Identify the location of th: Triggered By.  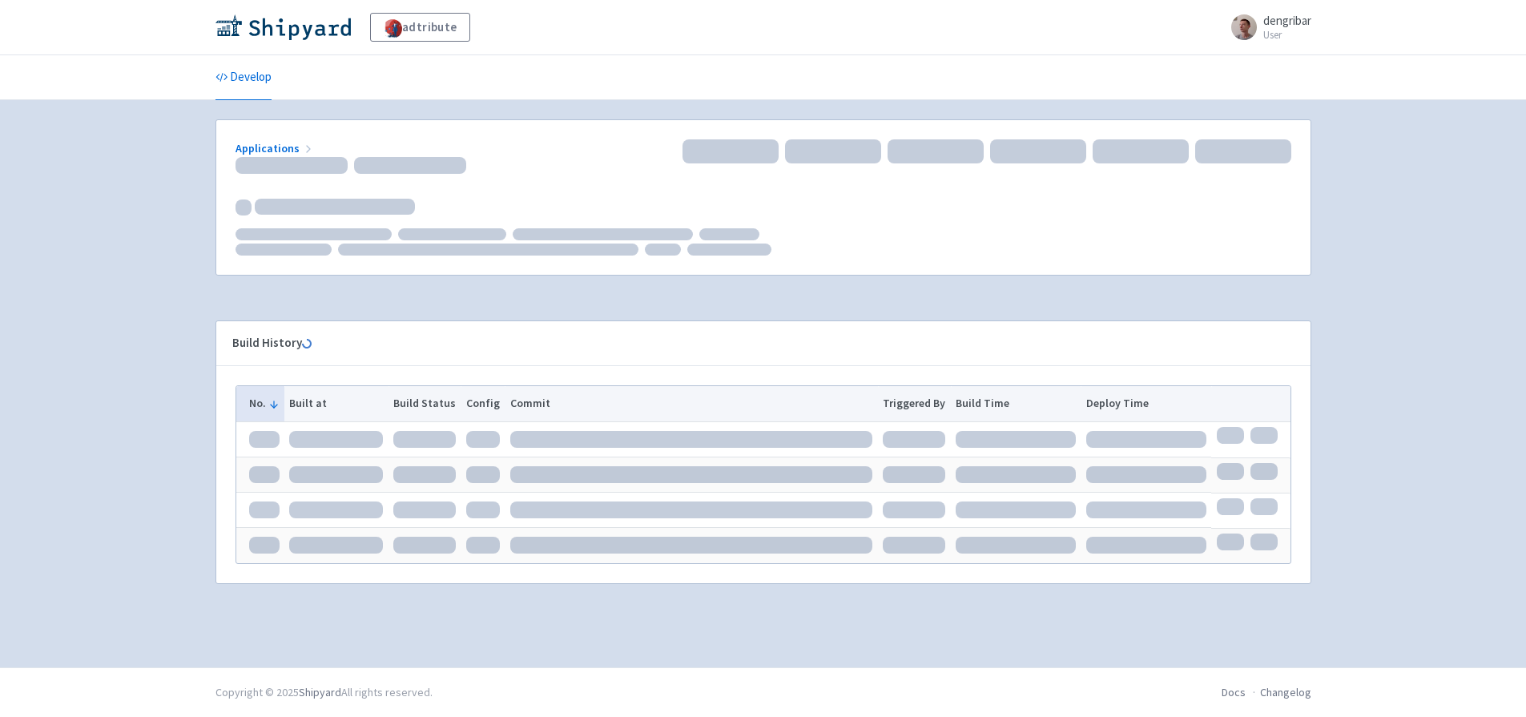
(914, 404).